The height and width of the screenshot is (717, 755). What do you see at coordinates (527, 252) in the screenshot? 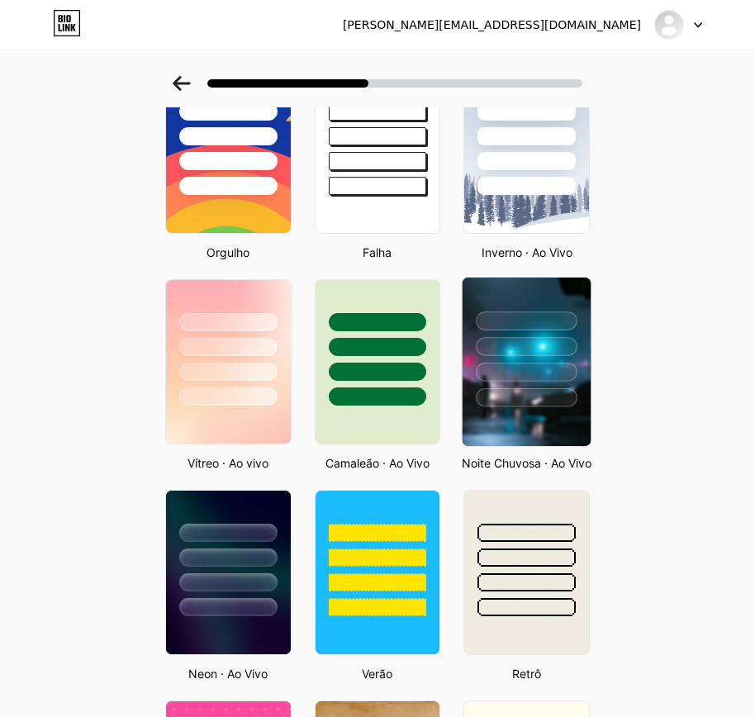
I see `font: Inverno · Ao Vivo` at bounding box center [527, 252].